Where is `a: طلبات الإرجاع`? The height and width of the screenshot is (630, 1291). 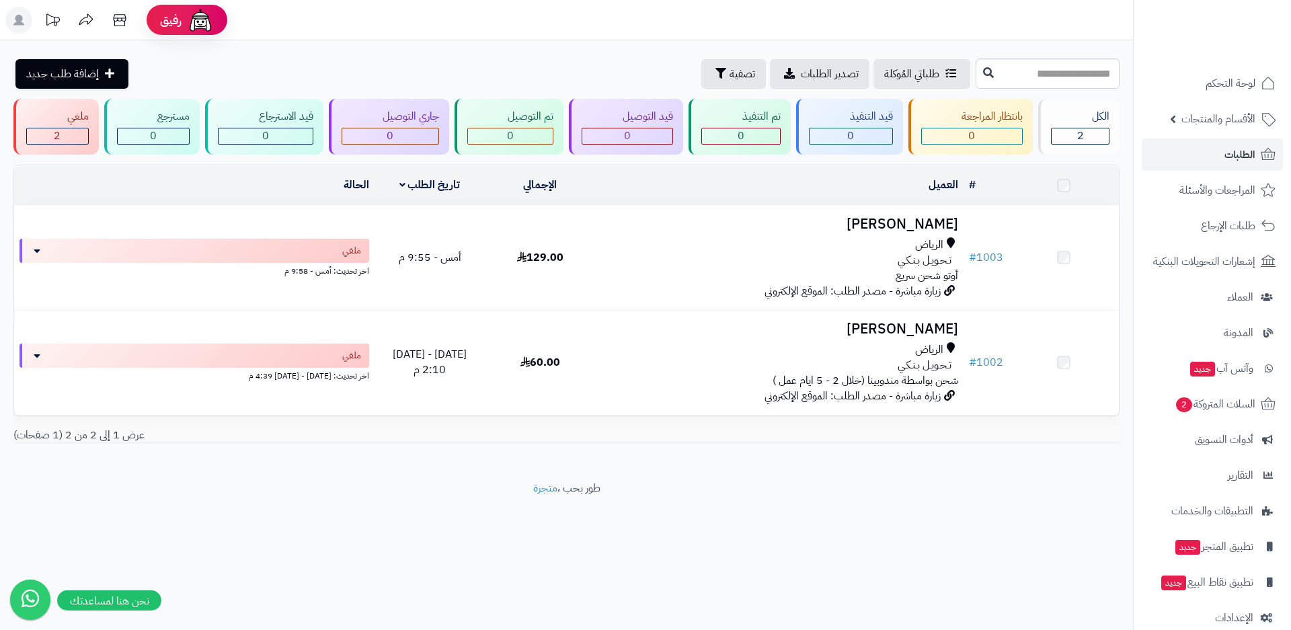
a: طلبات الإرجاع is located at coordinates (1212, 226).